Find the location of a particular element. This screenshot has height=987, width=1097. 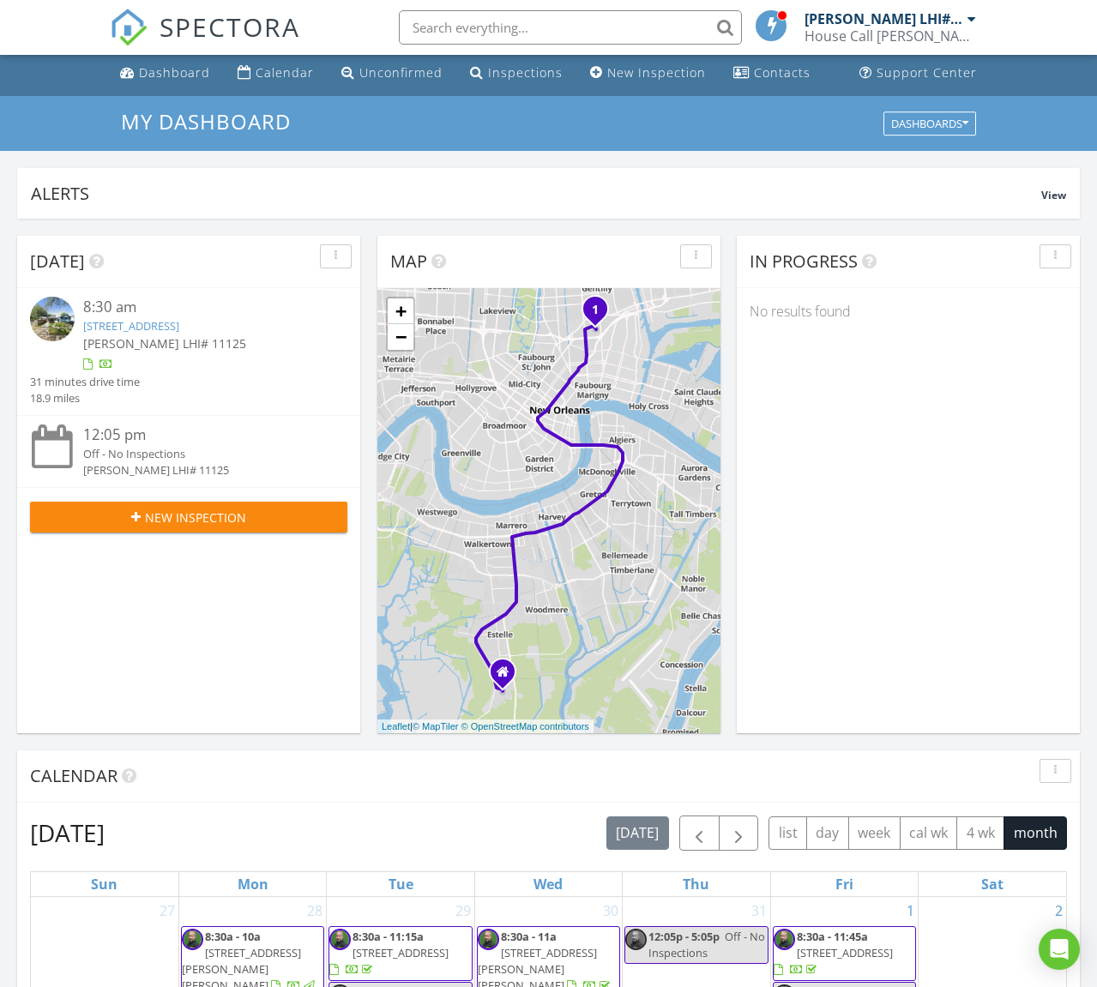

div: New Inspection is located at coordinates (656, 72).